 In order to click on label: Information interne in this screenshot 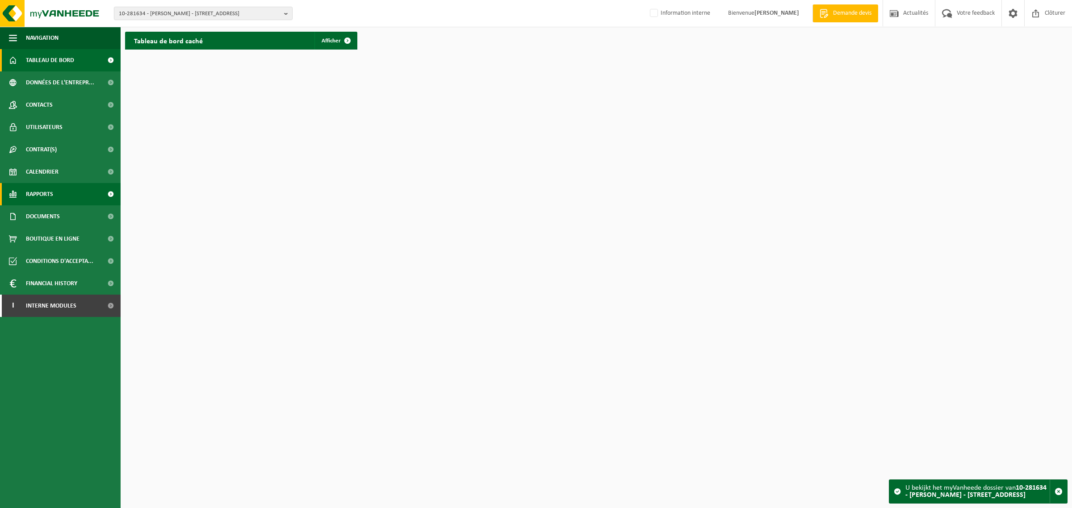, I will do `click(679, 13)`.